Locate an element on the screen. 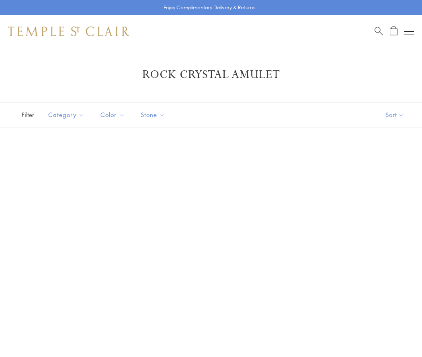  p: Enjoy Complimentary Delivery & Returns is located at coordinates (209, 8).